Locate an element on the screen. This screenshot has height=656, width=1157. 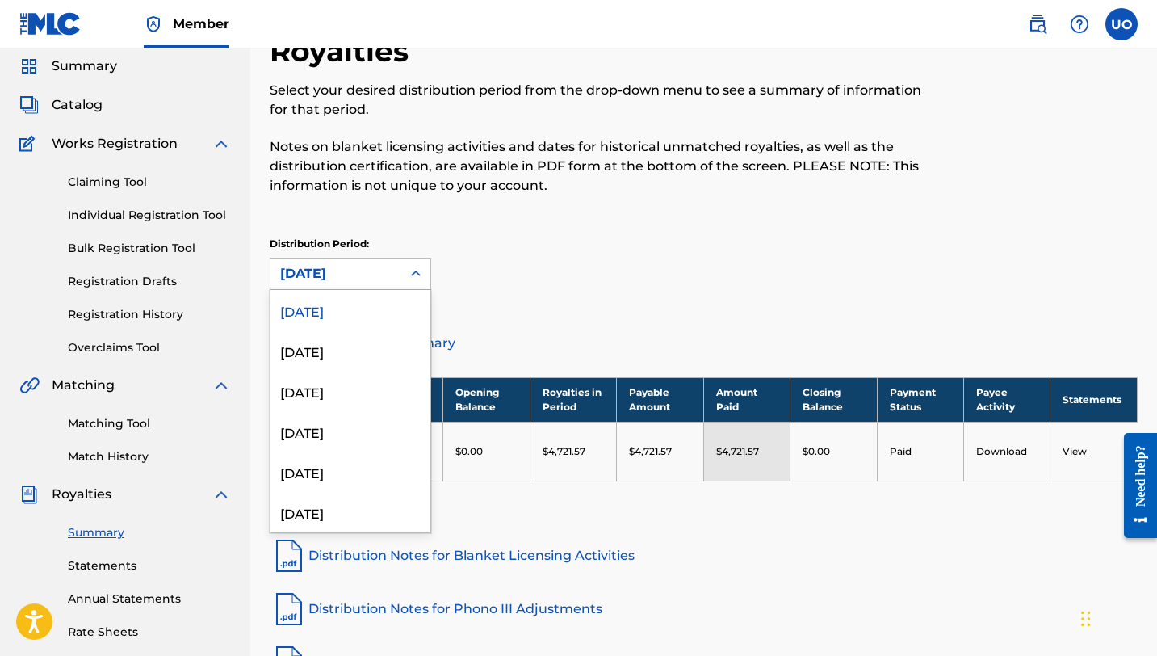
th: Royalties in Period is located at coordinates (572, 399).